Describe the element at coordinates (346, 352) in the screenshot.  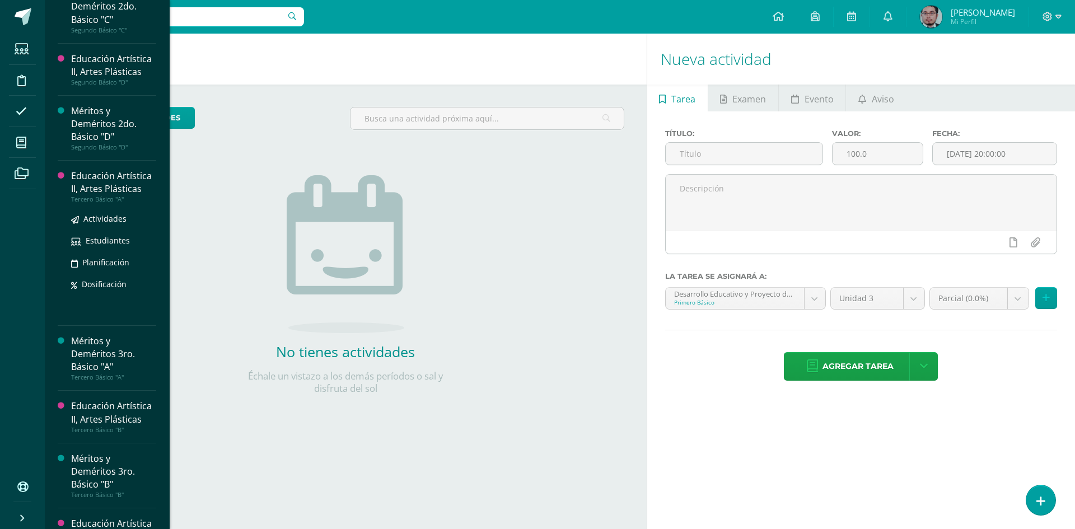
I see `h2: No tienes actividades` at that location.